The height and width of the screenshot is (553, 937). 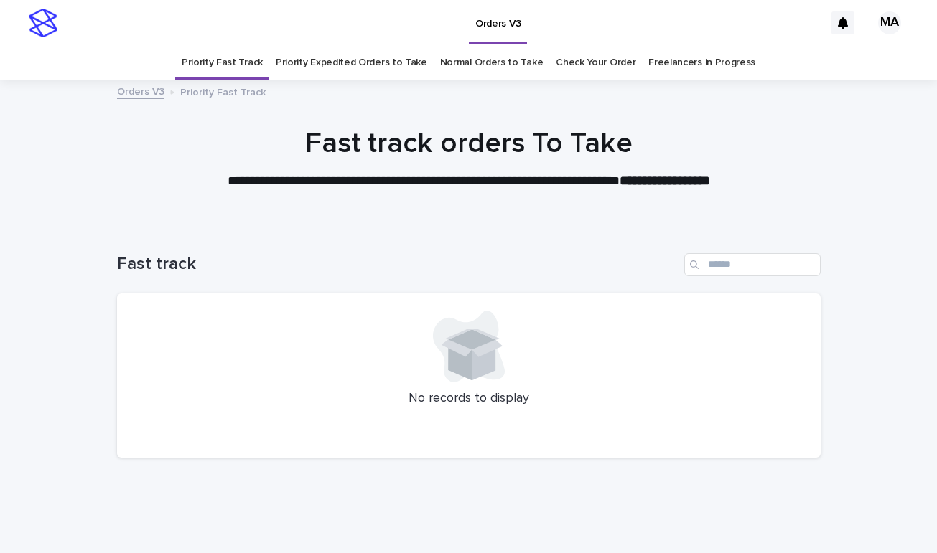 I want to click on h1: Fast track, so click(x=398, y=264).